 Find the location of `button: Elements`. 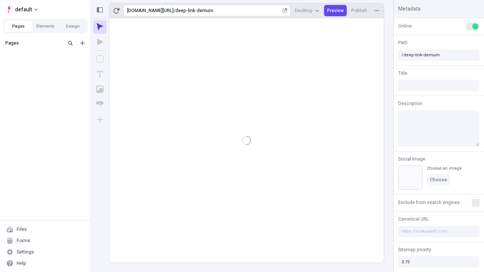

button: Elements is located at coordinates (45, 26).